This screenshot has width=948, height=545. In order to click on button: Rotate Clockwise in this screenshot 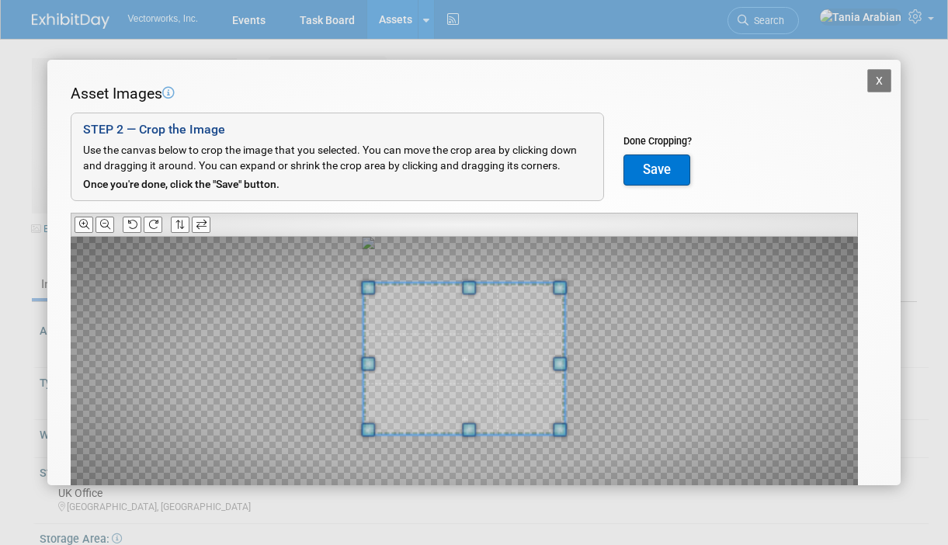, I will do `click(153, 224)`.